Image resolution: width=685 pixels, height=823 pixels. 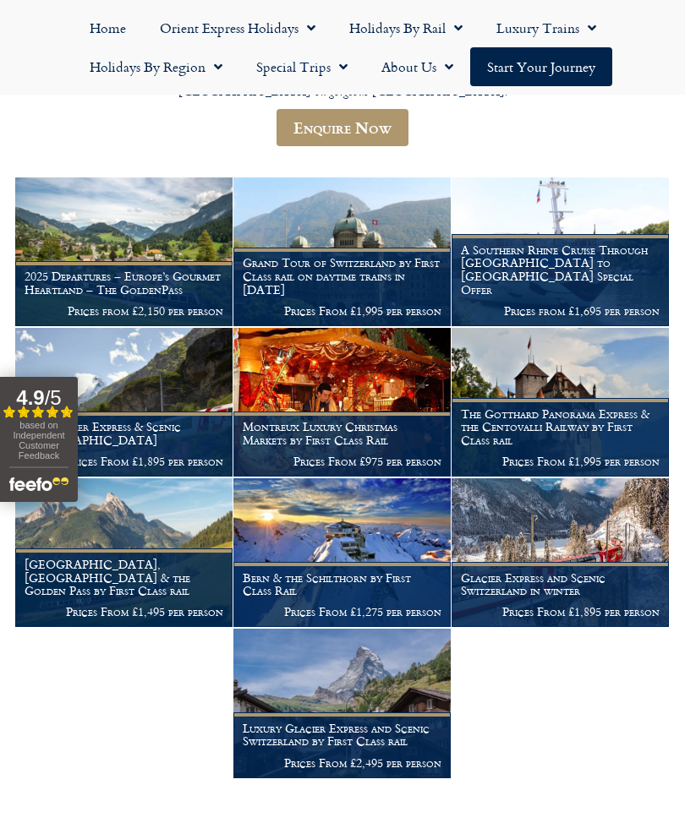 What do you see at coordinates (342, 553) in the screenshot?
I see `a: Bern & the Schilthorn by First Class Rail Prices From £1,275 per person` at bounding box center [342, 553].